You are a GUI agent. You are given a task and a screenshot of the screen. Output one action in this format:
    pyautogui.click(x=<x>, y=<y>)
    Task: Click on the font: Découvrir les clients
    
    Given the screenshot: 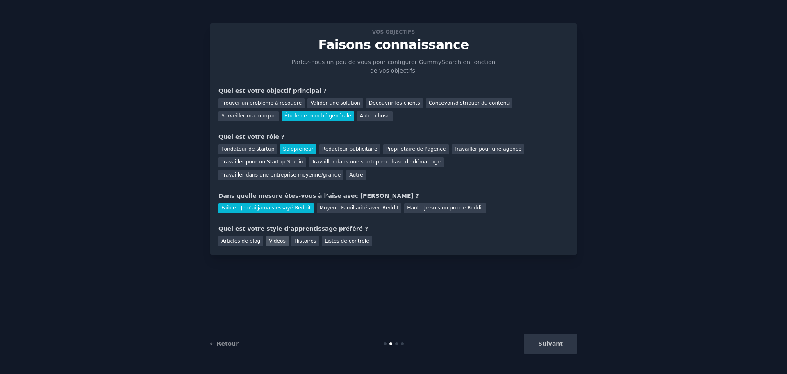 What is the action you would take?
    pyautogui.click(x=395, y=103)
    